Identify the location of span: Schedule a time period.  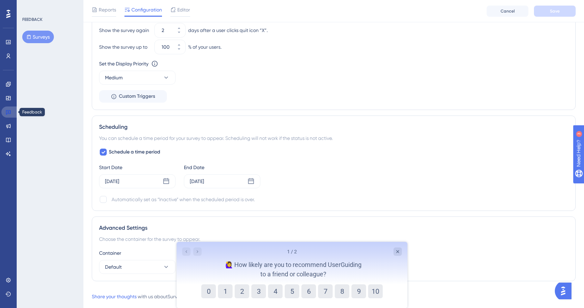
(135, 152).